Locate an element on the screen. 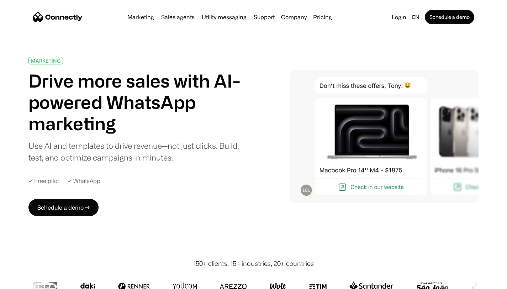 This screenshot has width=507, height=289. a: Utility messaging is located at coordinates (224, 17).